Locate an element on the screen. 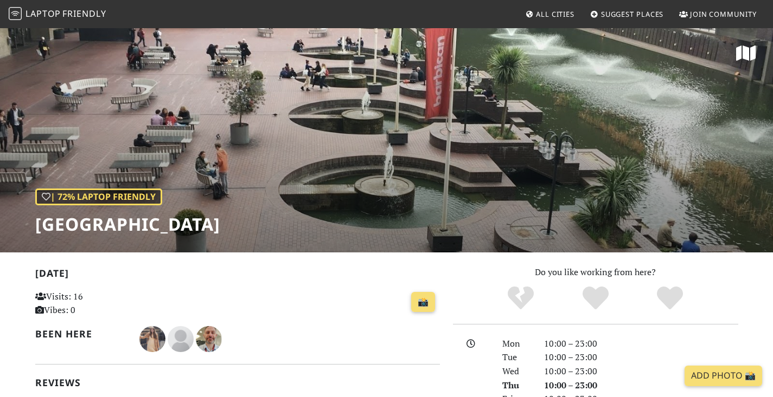 The width and height of the screenshot is (773, 397). div: Wed is located at coordinates (516, 372).